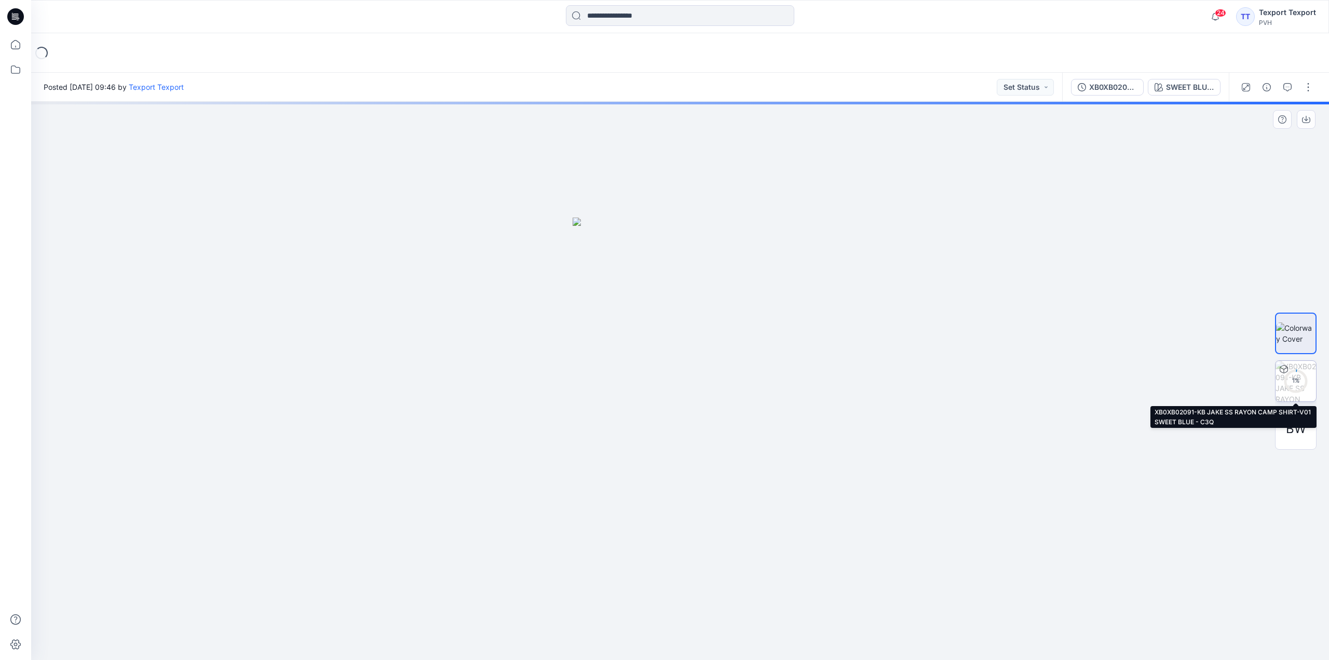 This screenshot has width=1329, height=660. What do you see at coordinates (1220, 13) in the screenshot?
I see `span: 24` at bounding box center [1220, 13].